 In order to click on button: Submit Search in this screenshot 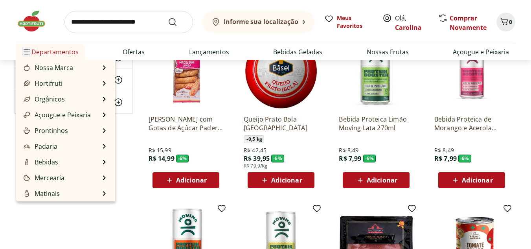, I will do `click(177, 22)`.